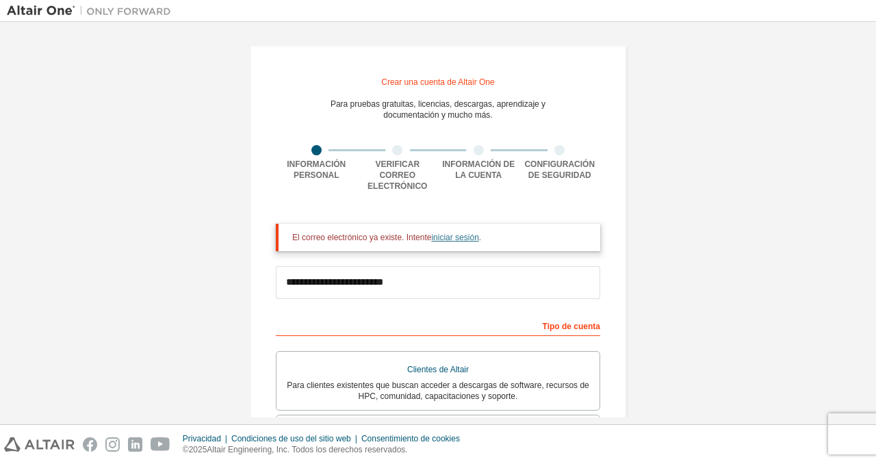 Image resolution: width=876 pixels, height=464 pixels. I want to click on font: Verificar correo electrónico, so click(397, 175).